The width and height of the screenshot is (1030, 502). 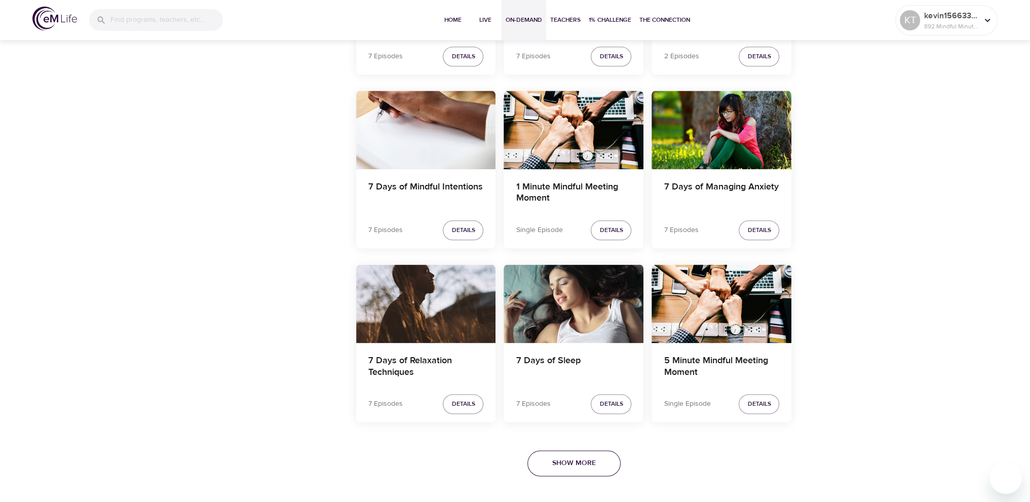 What do you see at coordinates (524, 20) in the screenshot?
I see `span: On-Demand` at bounding box center [524, 20].